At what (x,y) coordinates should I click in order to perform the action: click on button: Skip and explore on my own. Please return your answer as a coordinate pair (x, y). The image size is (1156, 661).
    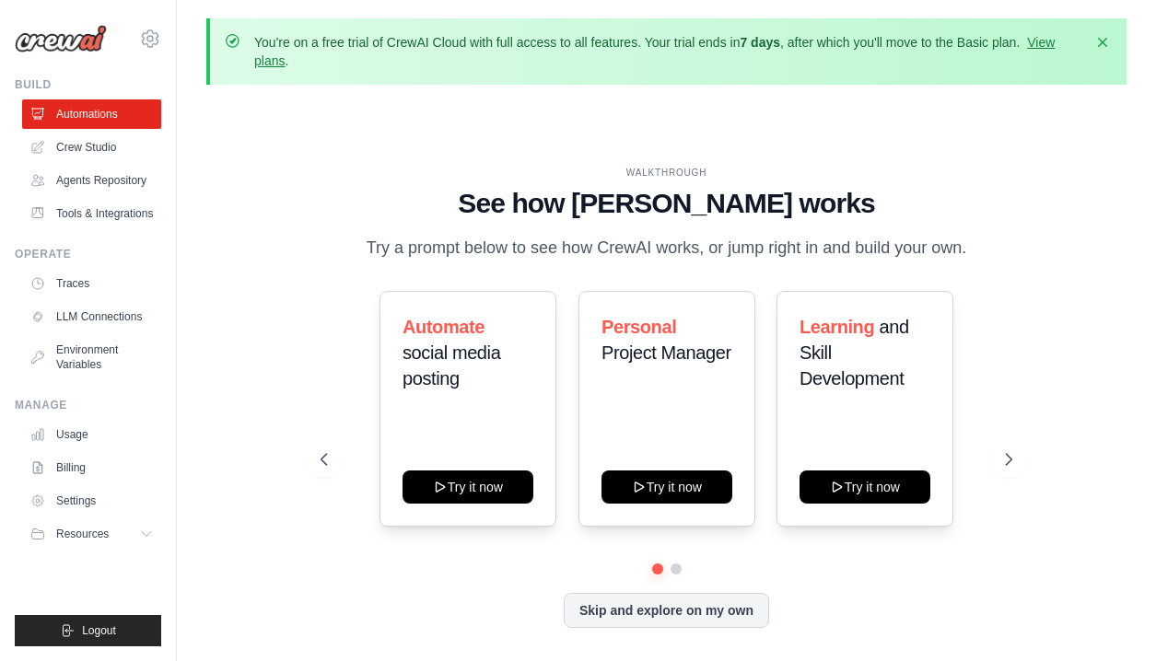
    Looking at the image, I should click on (666, 611).